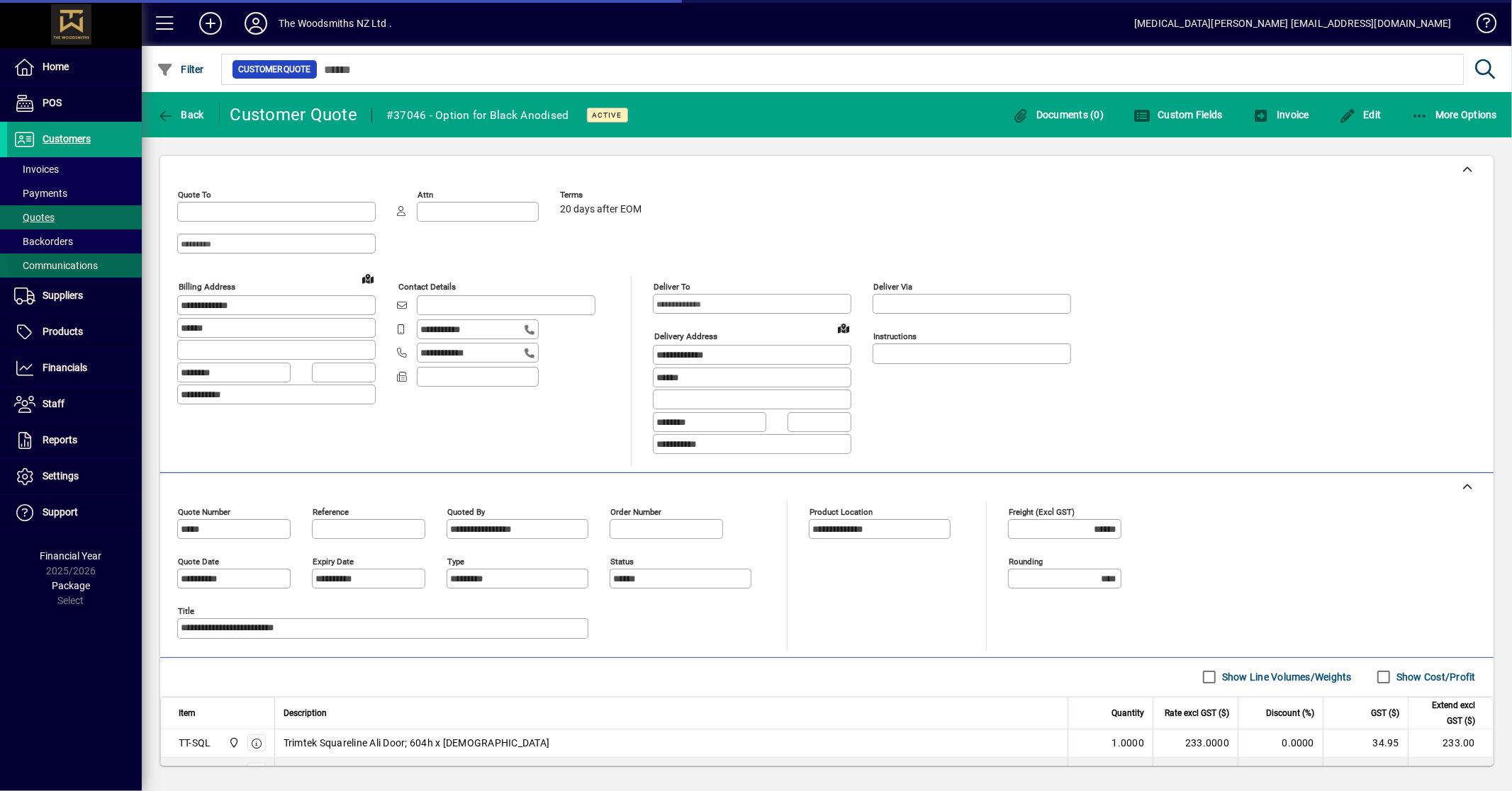  Describe the element at coordinates (335, 24) in the screenshot. I see `div: The Woodsmiths NZ Ltd .` at that location.